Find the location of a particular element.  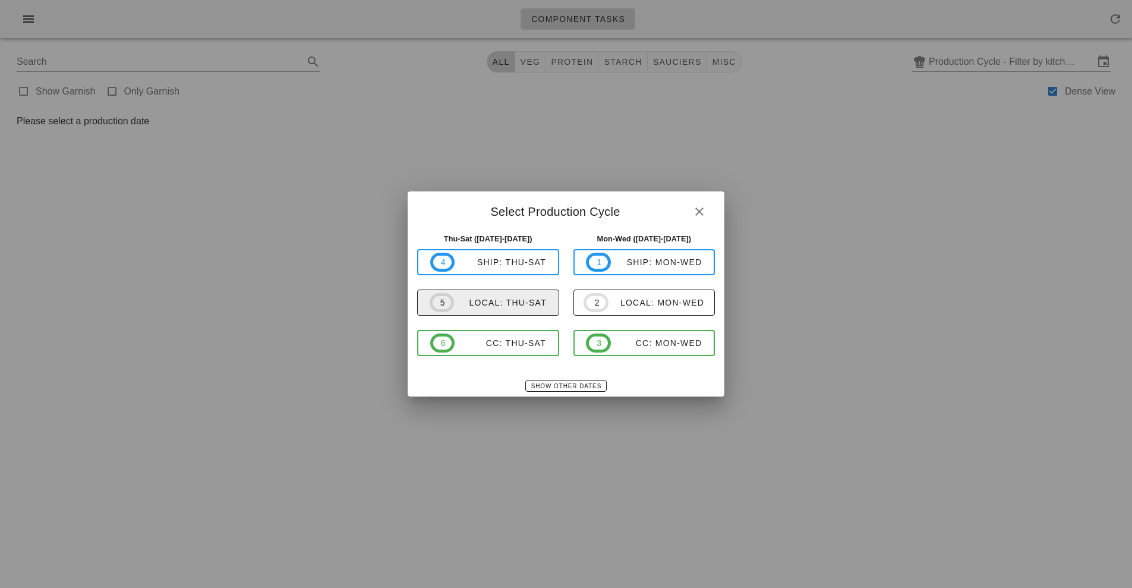

button: 5local: Thu-Sat is located at coordinates (488, 302).